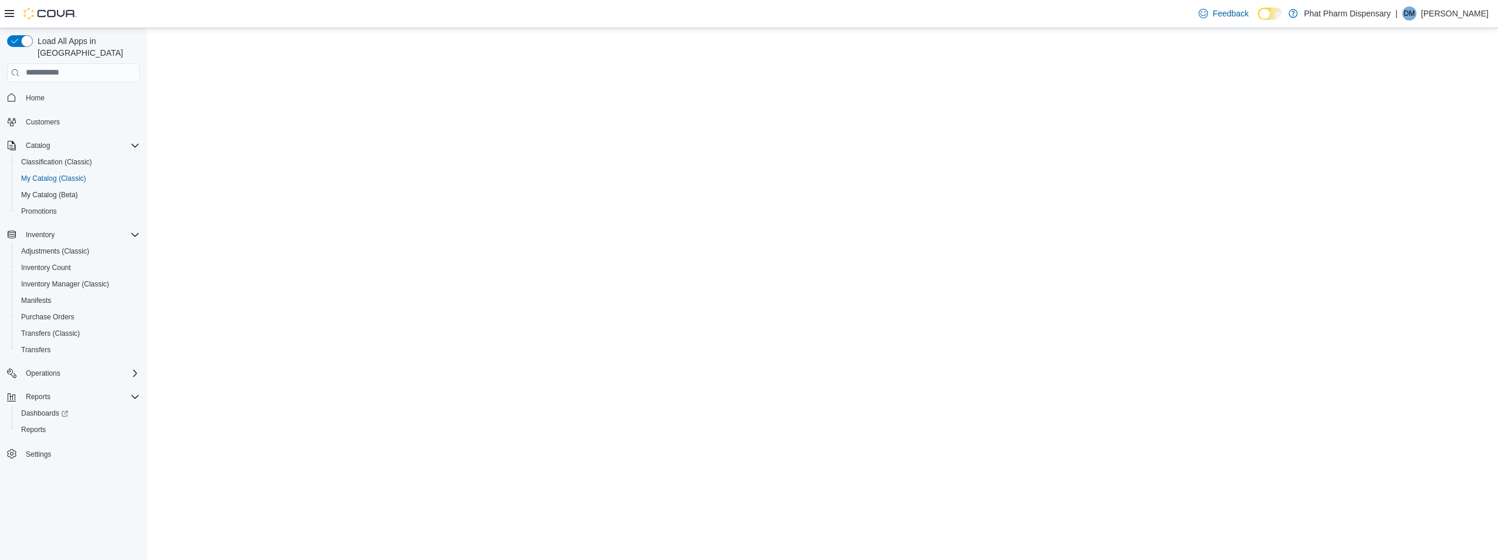  Describe the element at coordinates (1258, 20) in the screenshot. I see `span: Dark Mode` at that location.